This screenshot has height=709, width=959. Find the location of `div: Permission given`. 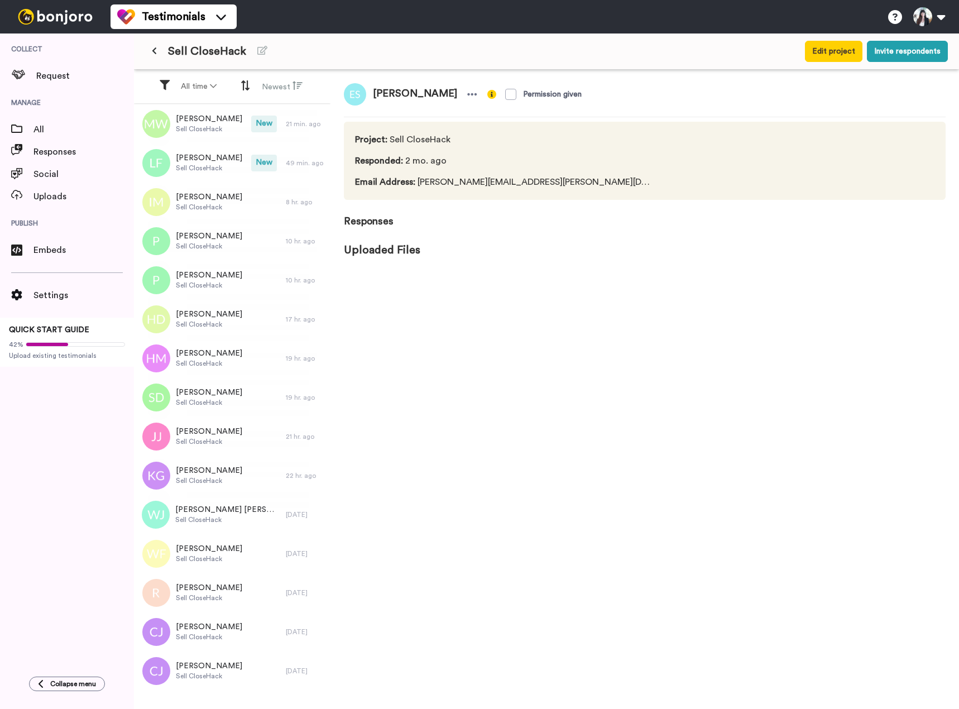

div: Permission given is located at coordinates (552, 94).